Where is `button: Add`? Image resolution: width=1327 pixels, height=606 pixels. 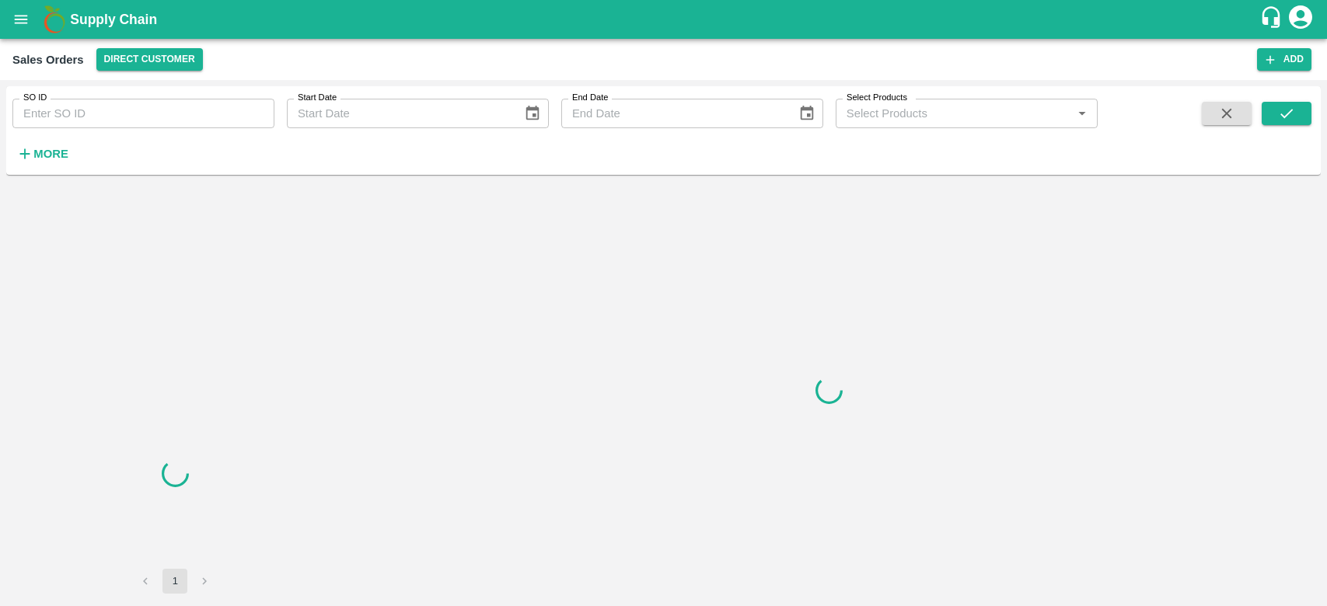 button: Add is located at coordinates (1284, 59).